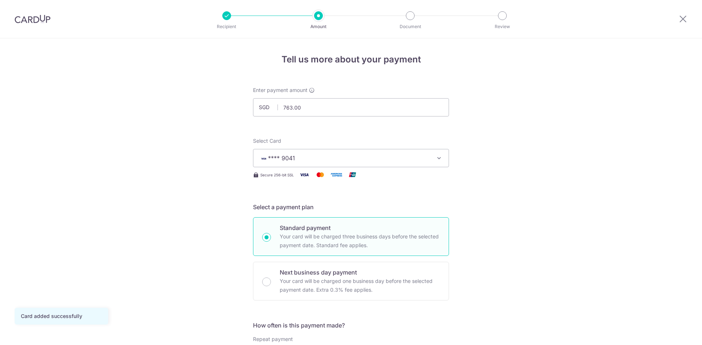 The image size is (702, 345). Describe the element at coordinates (360, 273) in the screenshot. I see `p: Next business day payment` at that location.